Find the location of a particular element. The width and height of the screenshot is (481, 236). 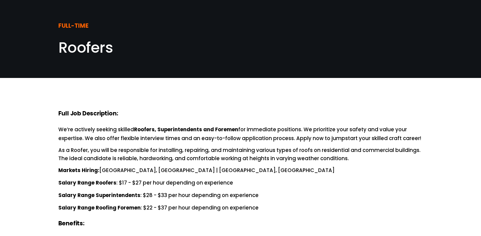

strong: Salary Range Roofers is located at coordinates (87, 183).